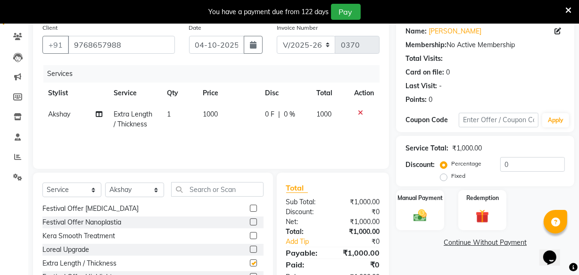 This screenshot has width=579, height=275. What do you see at coordinates (482, 198) in the screenshot?
I see `label: Redemption` at bounding box center [482, 198].